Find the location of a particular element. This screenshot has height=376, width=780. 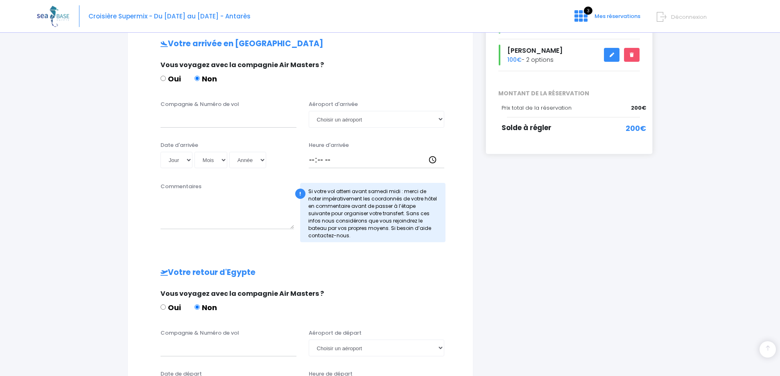

h2: Votre retour d'Egypte is located at coordinates (300, 273).